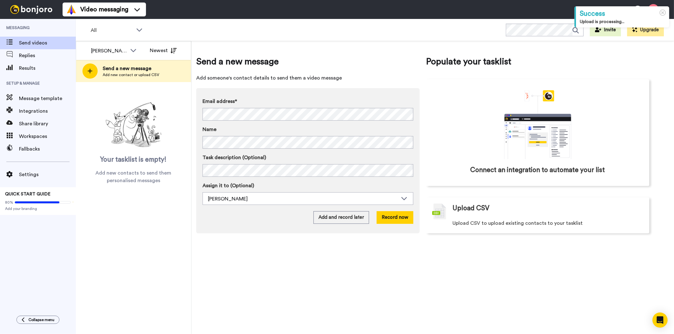  Describe the element at coordinates (439, 212) in the screenshot. I see `img: csv-grey.png` at that location.